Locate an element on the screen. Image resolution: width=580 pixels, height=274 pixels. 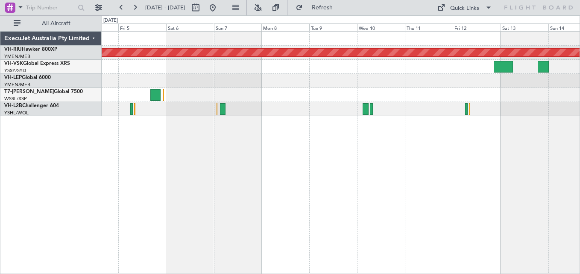
button: Refresh is located at coordinates (317, 8).